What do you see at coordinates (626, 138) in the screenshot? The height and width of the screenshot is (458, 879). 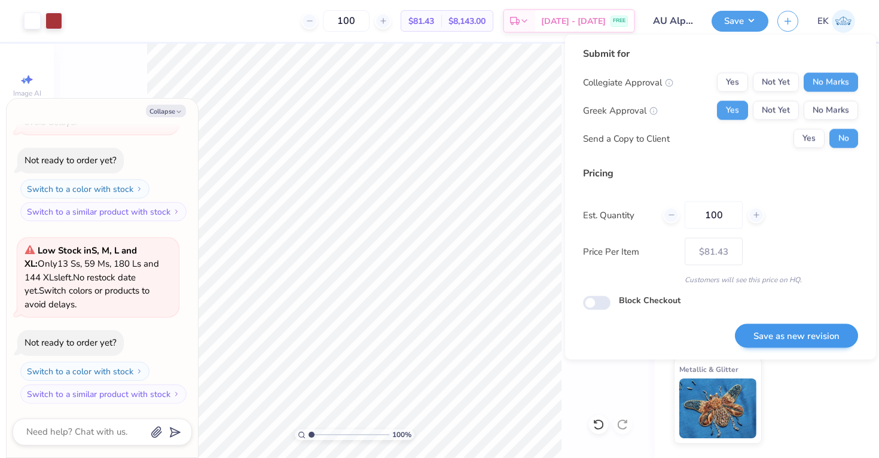 I see `div: Send a Copy to Client` at bounding box center [626, 138].